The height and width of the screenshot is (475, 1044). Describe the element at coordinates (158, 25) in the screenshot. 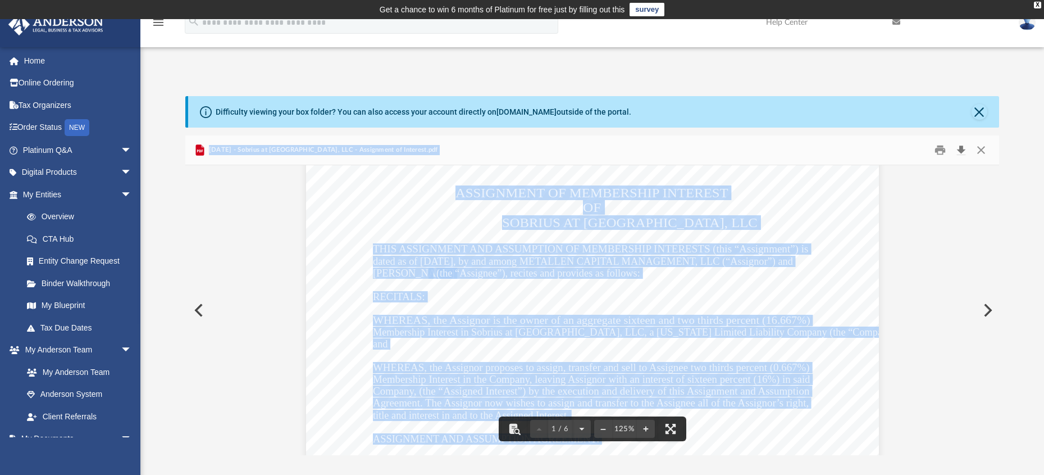

I see `a: menu` at that location.